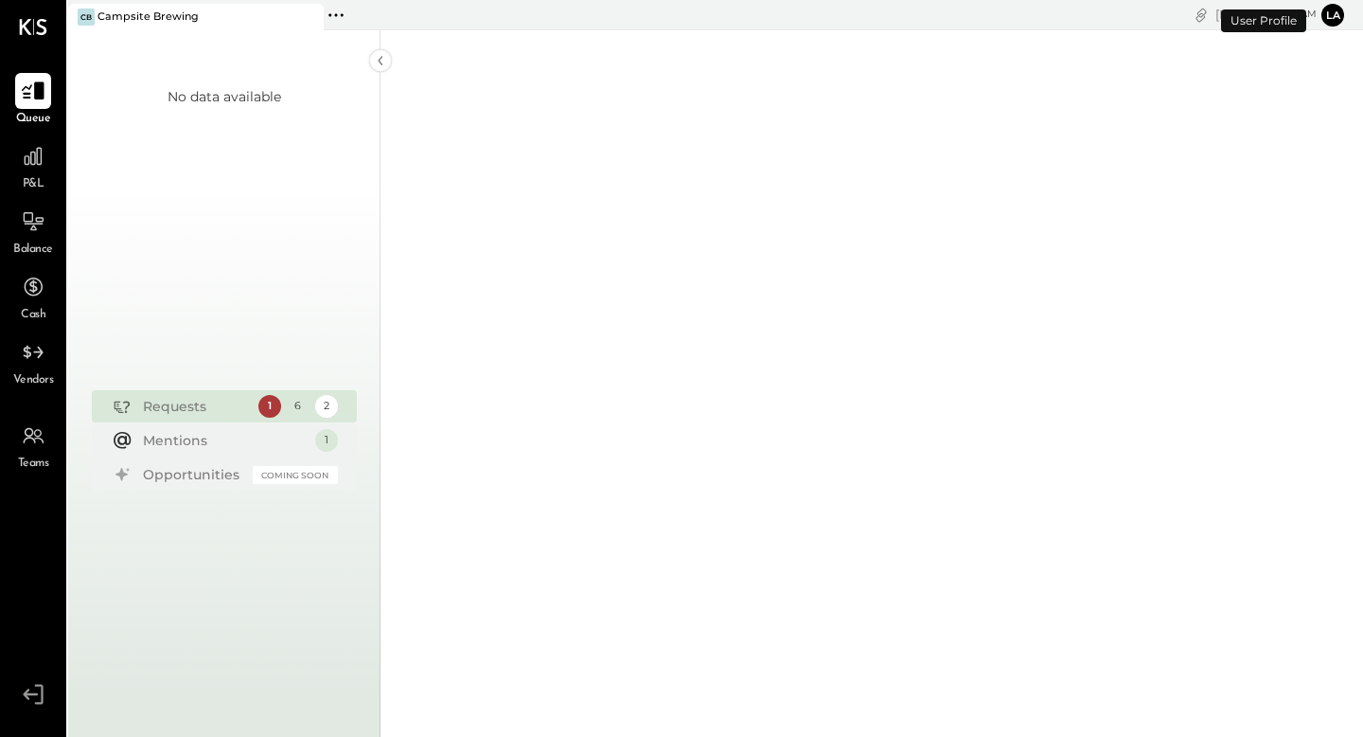 The image size is (1363, 737). Describe the element at coordinates (33, 445) in the screenshot. I see `a: Teams` at that location.